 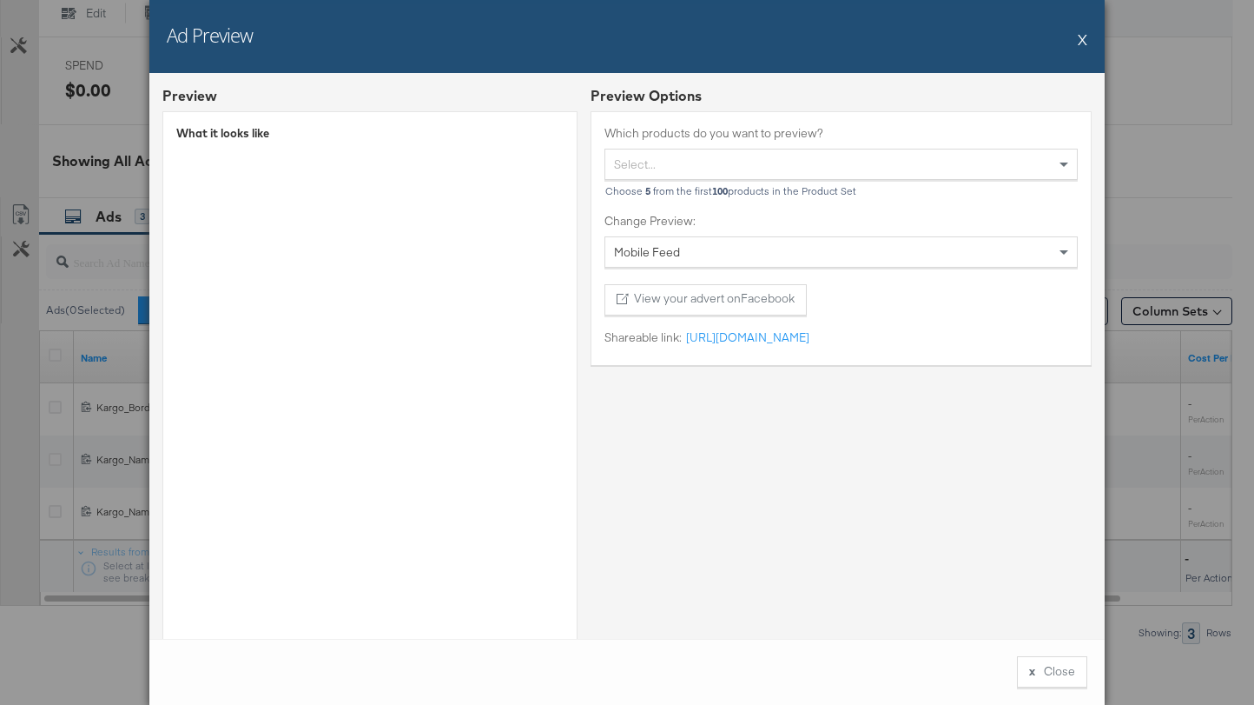 What do you see at coordinates (647, 252) in the screenshot?
I see `span: Mobile Feed` at bounding box center [647, 252].